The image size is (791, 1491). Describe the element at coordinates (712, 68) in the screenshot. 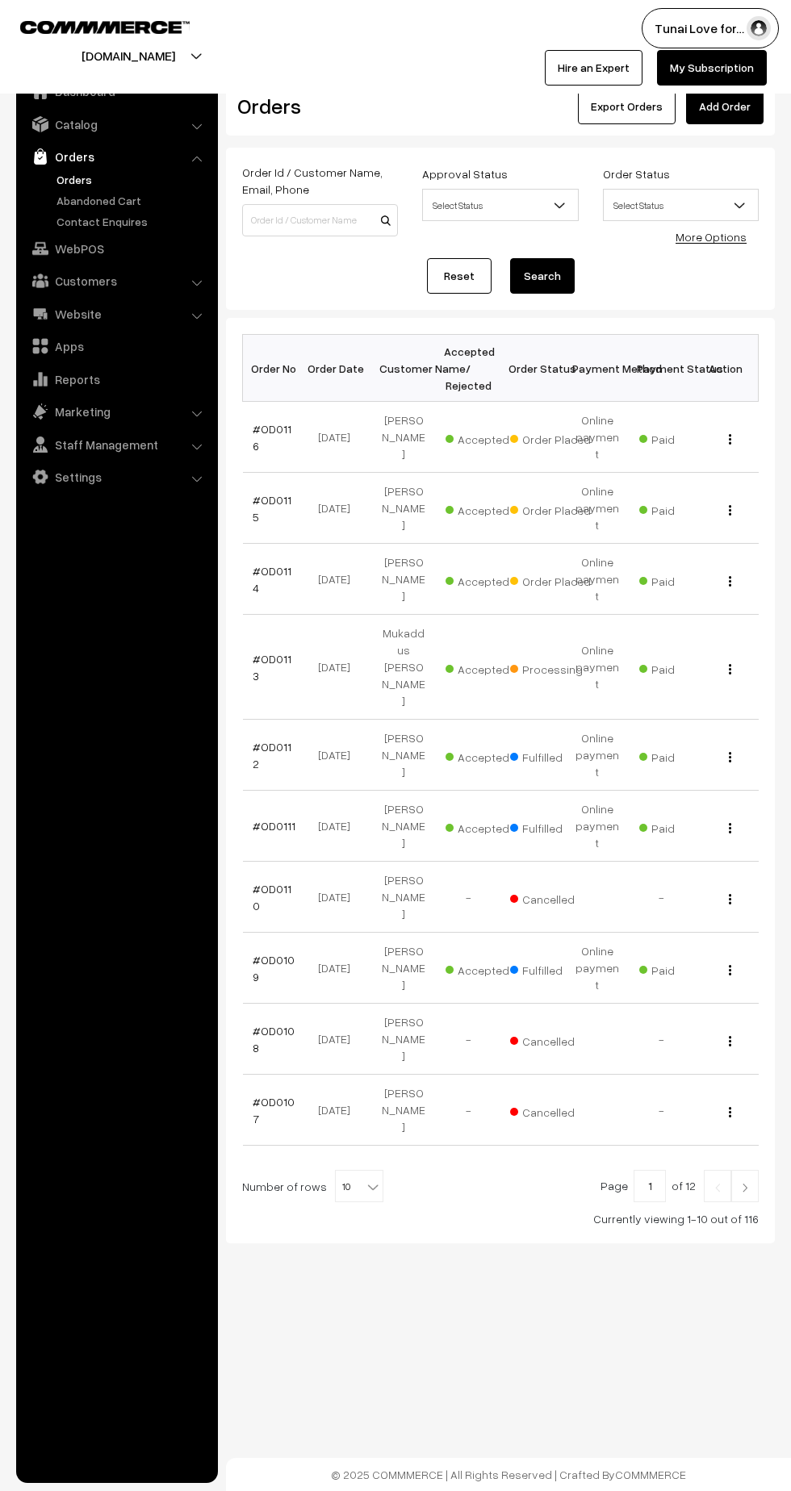

I see `a: My Subscription` at that location.